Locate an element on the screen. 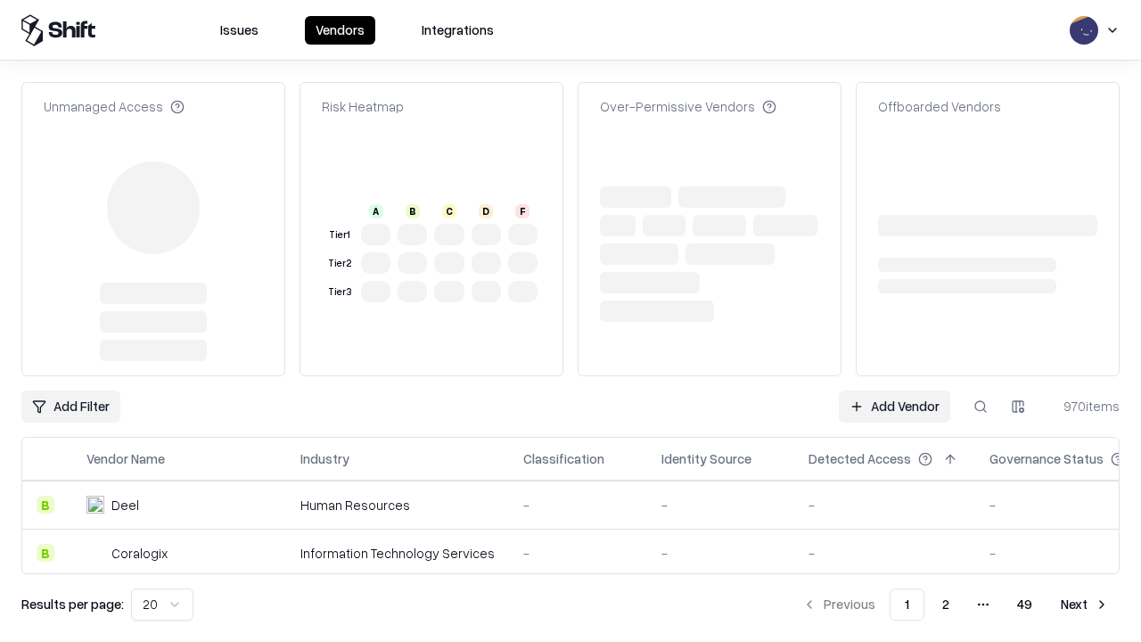  div: Over-Permissive Vendors is located at coordinates (688, 106).